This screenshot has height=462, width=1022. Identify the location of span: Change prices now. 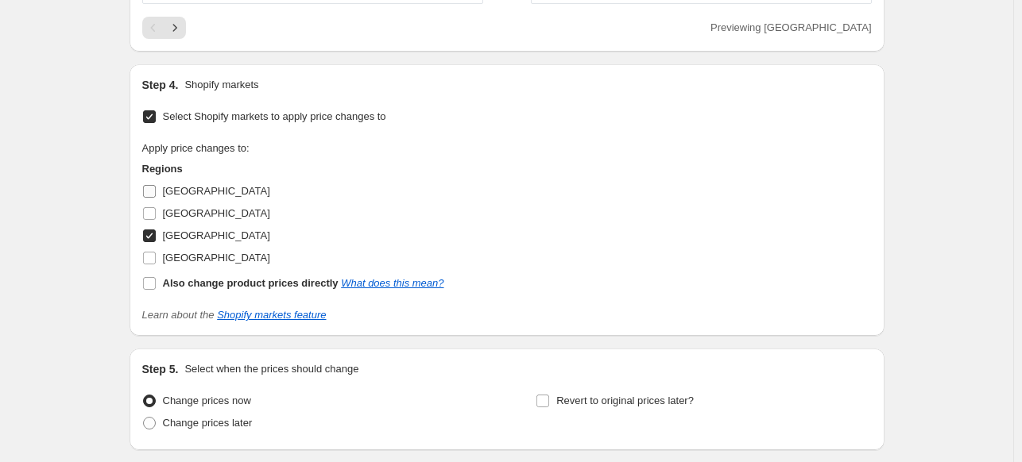
(207, 400).